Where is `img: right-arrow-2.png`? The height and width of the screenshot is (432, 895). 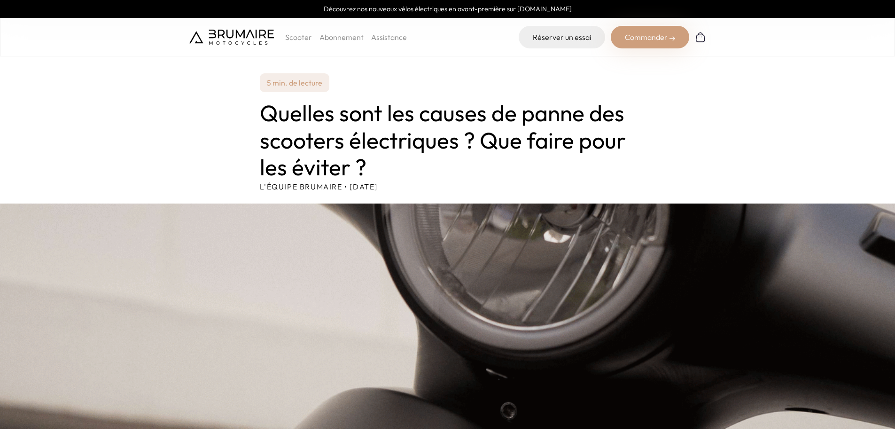 img: right-arrow-2.png is located at coordinates (672, 39).